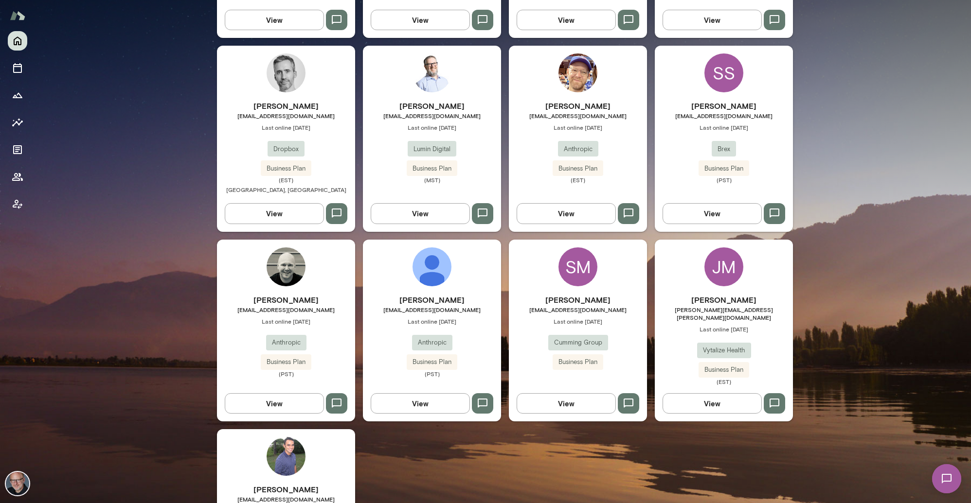 Image resolution: width=971 pixels, height=503 pixels. Describe the element at coordinates (18, 484) in the screenshot. I see `img: Nick Gould` at that location.